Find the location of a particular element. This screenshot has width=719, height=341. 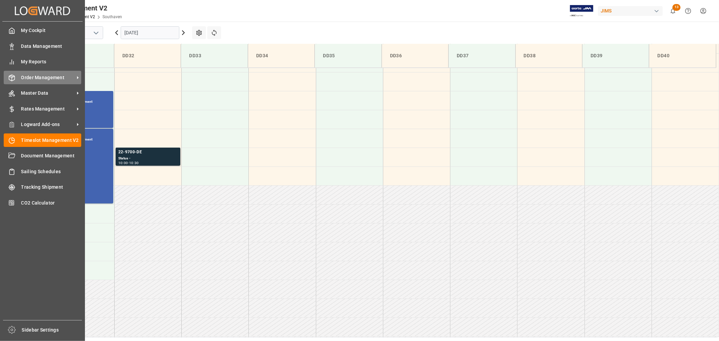

div: DD35 is located at coordinates (348, 56).